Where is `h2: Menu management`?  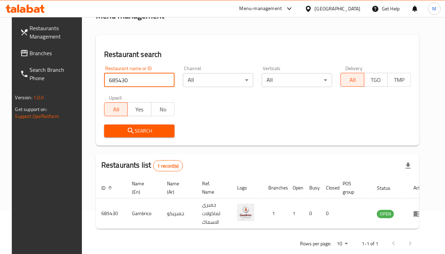
h2: Menu management is located at coordinates (130, 16).